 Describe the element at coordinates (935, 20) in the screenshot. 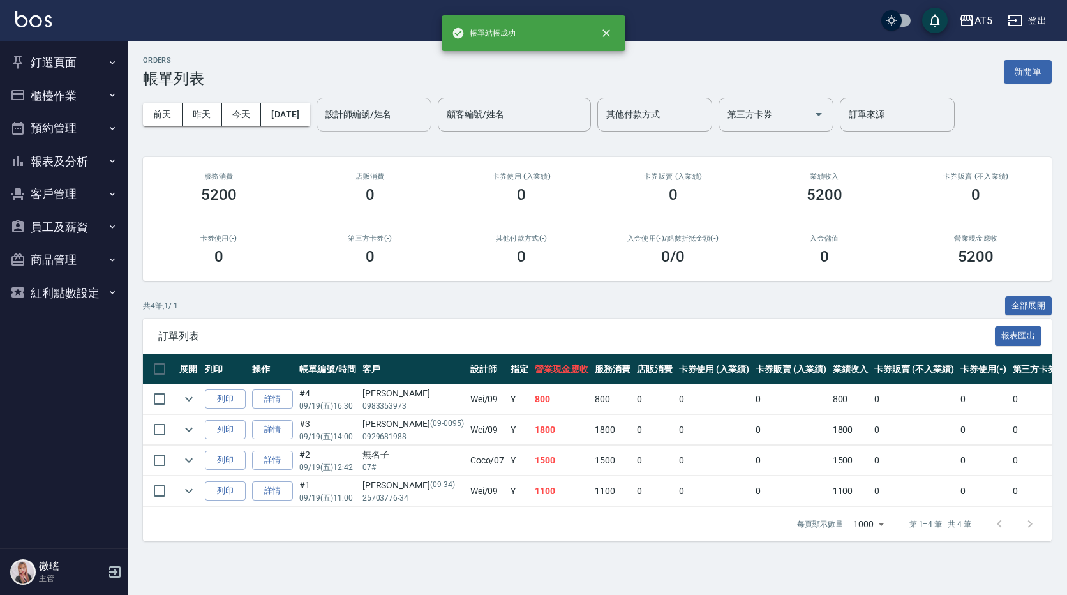

I see `button: save` at that location.